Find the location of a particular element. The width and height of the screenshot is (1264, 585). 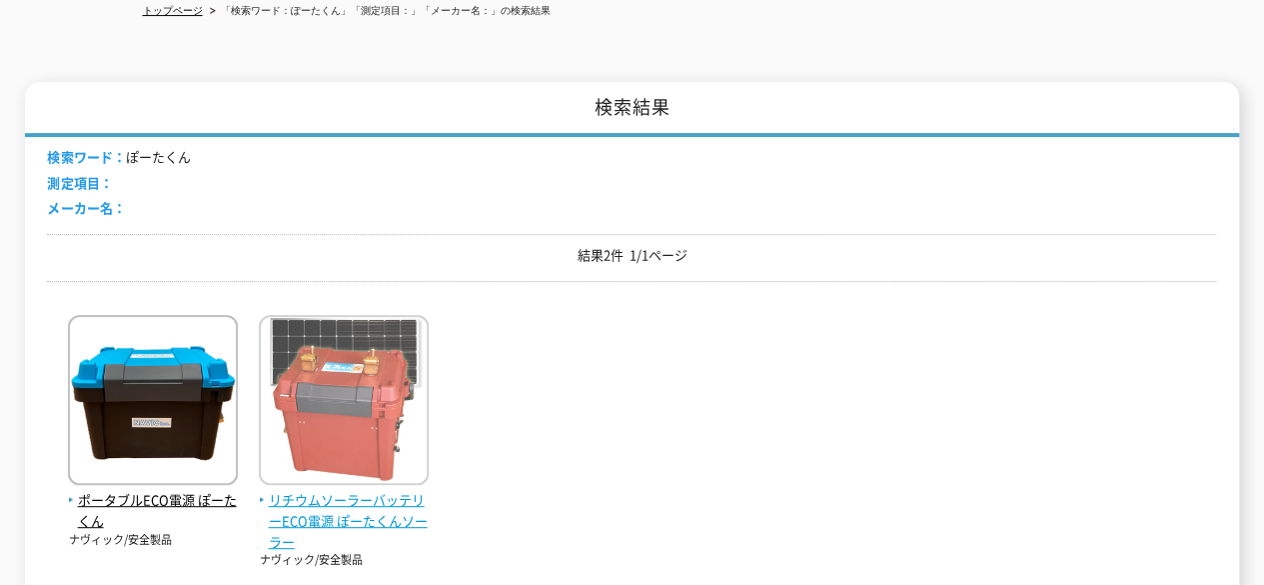

span: メーカー名： is located at coordinates (86, 207).